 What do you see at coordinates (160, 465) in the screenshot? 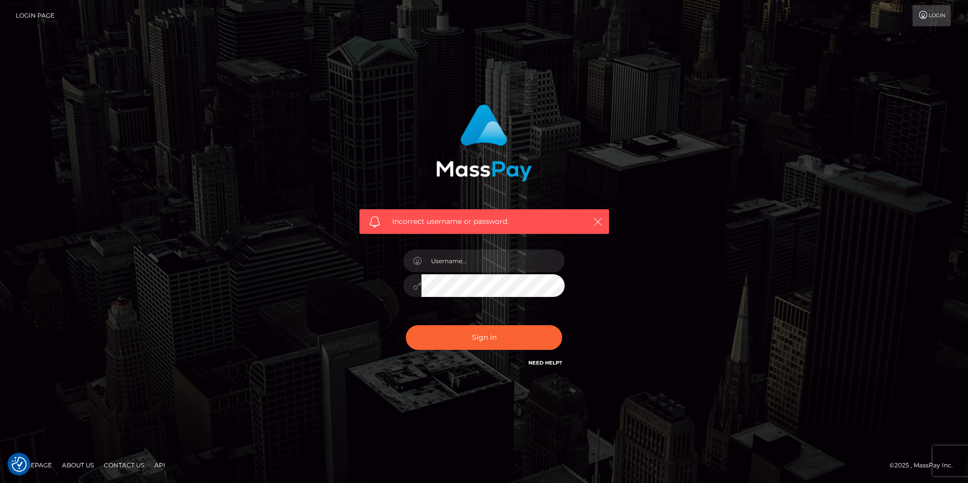
I see `a: API` at bounding box center [160, 465].